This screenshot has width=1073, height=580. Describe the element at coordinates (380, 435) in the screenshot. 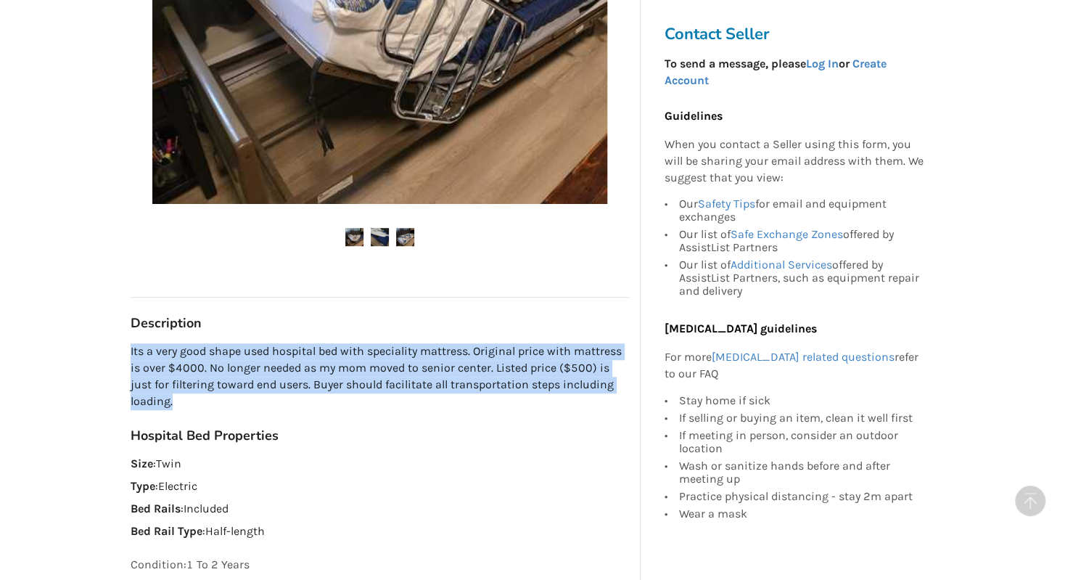

I see `h3: Hospital Bed Properties` at that location.